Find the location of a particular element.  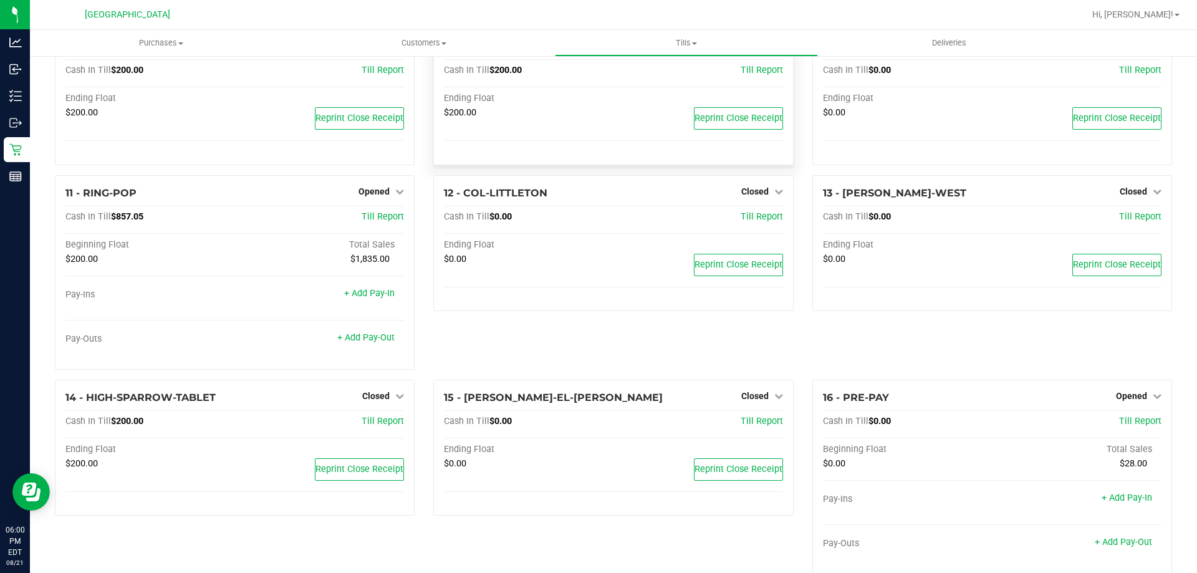

p: 06:00 PM EDT is located at coordinates (15, 541).